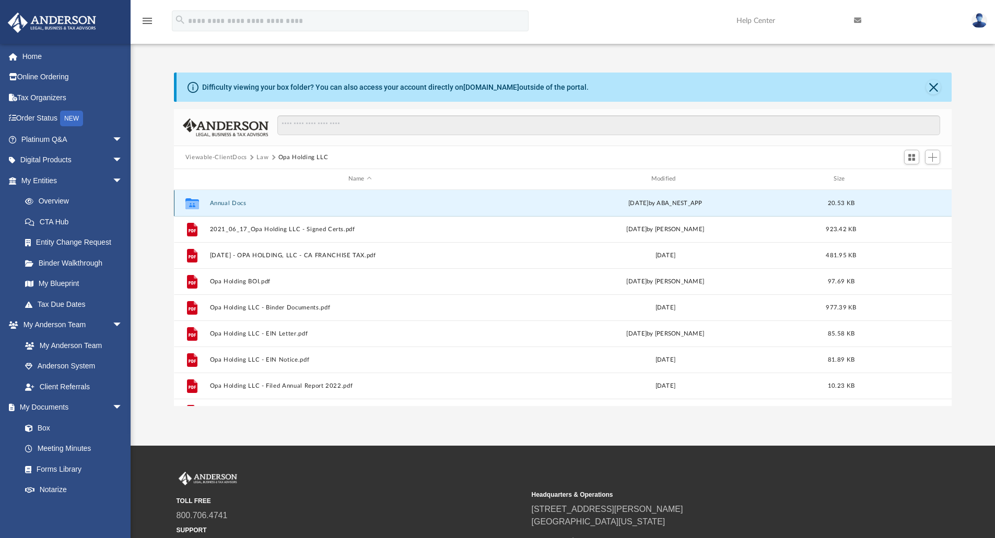 This screenshot has width=995, height=538. What do you see at coordinates (841, 359) in the screenshot?
I see `span: 81.89 KB` at bounding box center [841, 359].